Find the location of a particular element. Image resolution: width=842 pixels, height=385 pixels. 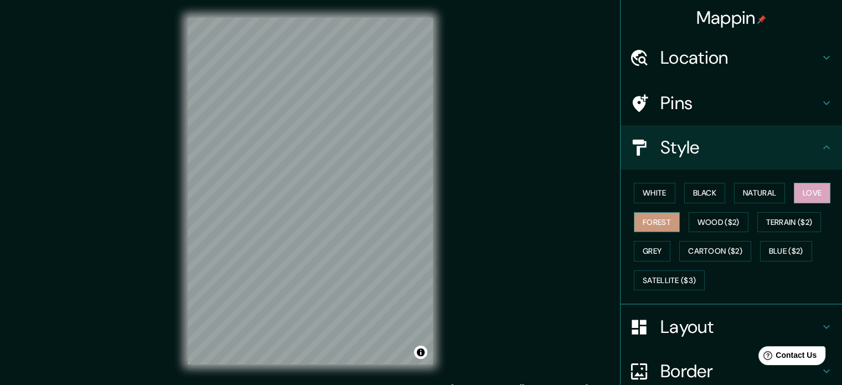

button: Natural is located at coordinates (760, 193).